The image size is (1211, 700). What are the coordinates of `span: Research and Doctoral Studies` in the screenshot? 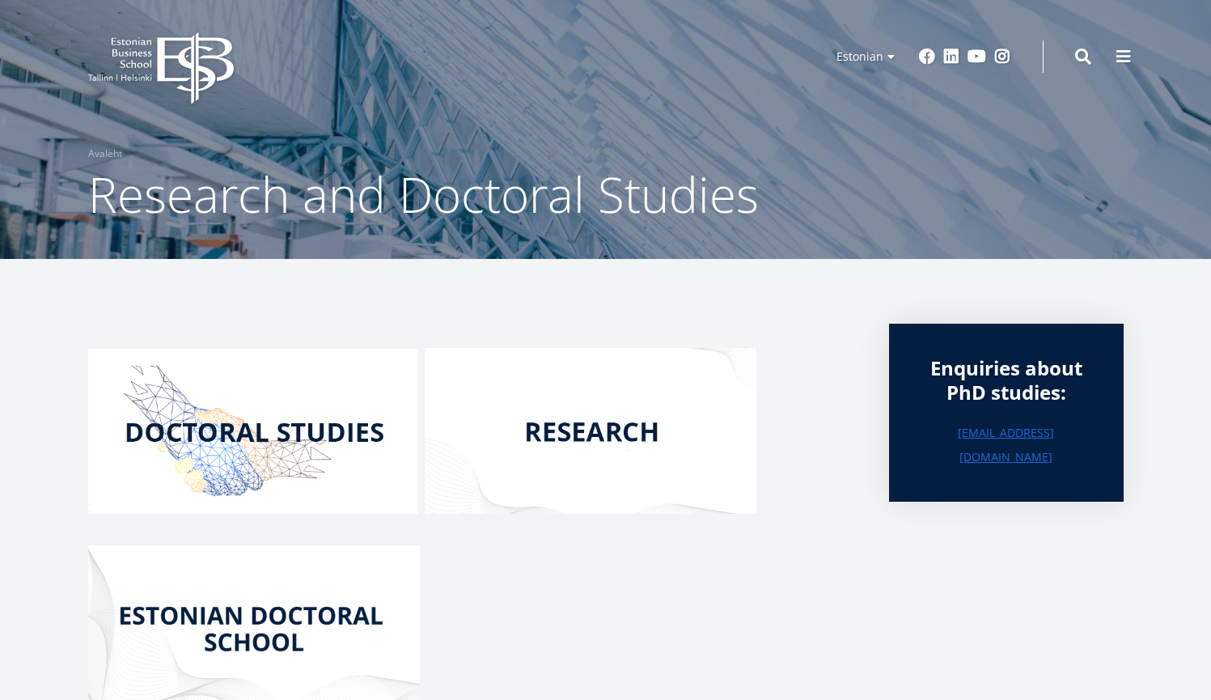 It's located at (423, 194).